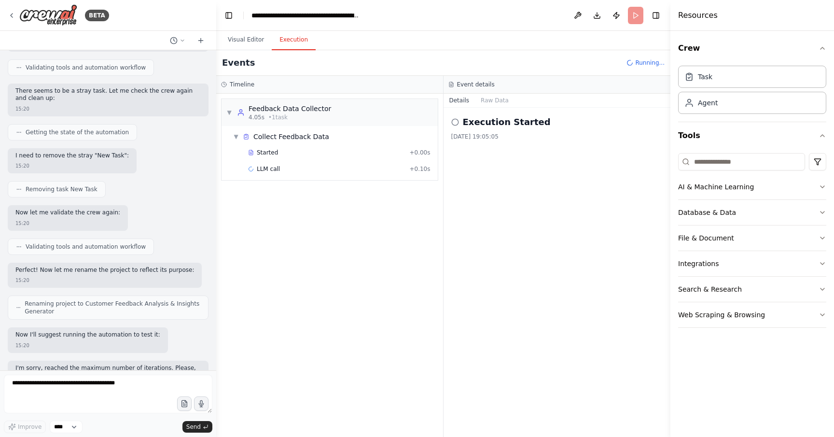  What do you see at coordinates (752, 48) in the screenshot?
I see `button: Crew` at bounding box center [752, 48].